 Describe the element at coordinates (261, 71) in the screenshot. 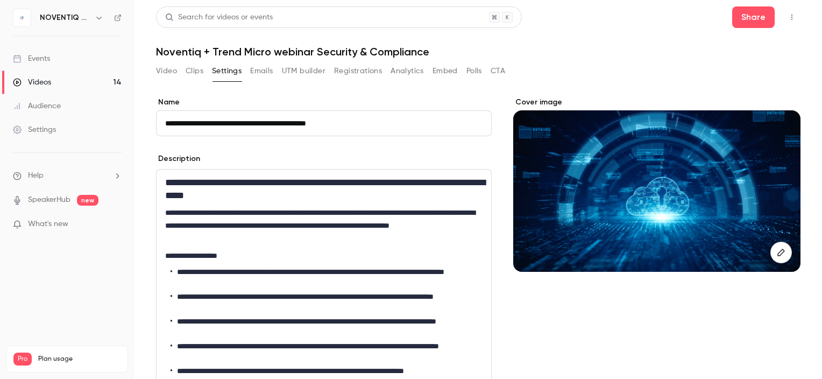

I see `button: Emails` at that location.